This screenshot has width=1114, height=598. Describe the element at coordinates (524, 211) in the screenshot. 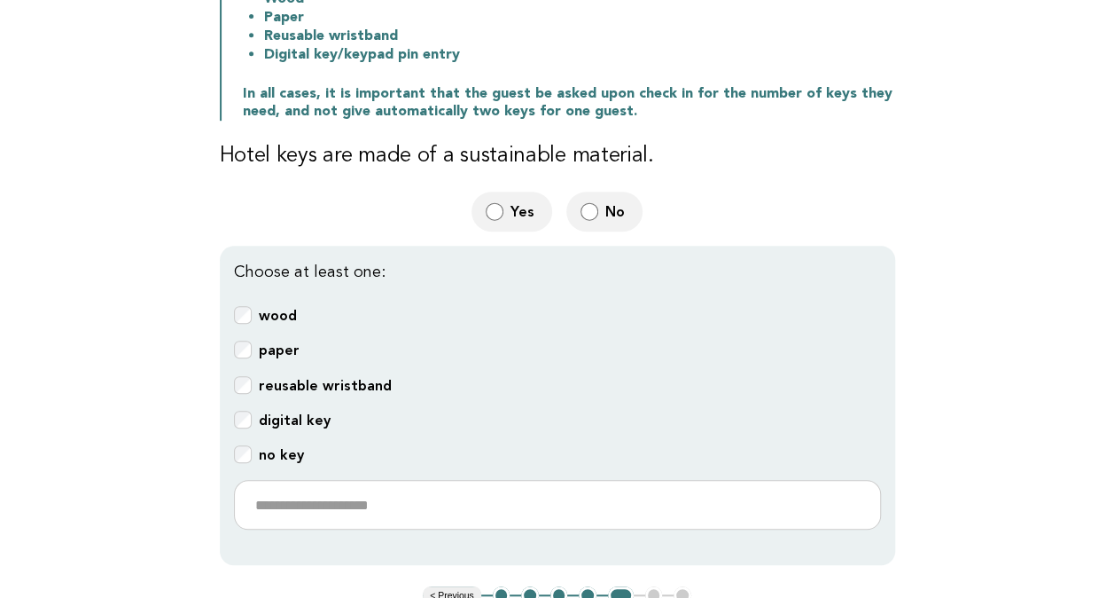

I see `span: Yes` at that location.